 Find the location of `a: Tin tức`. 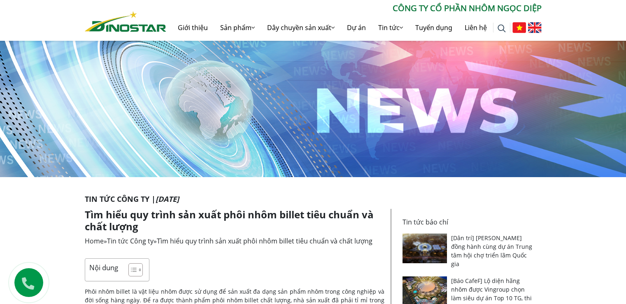

a: Tin tức is located at coordinates (390, 28).